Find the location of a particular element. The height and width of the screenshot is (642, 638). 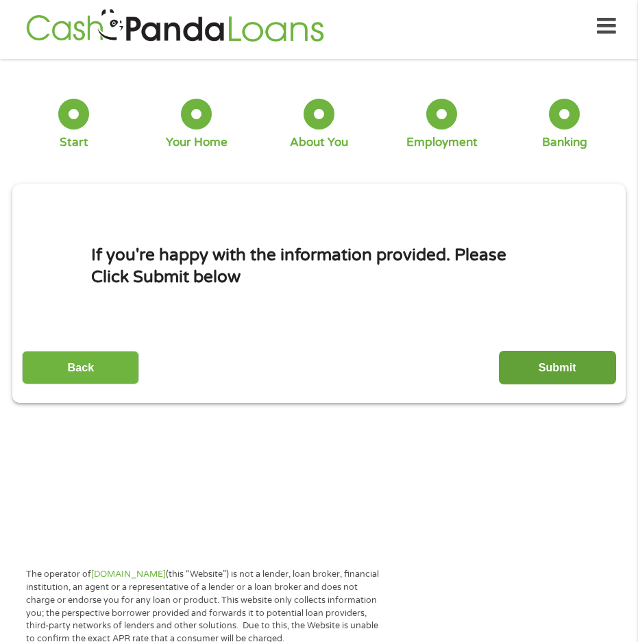

div: Banking is located at coordinates (564, 142).